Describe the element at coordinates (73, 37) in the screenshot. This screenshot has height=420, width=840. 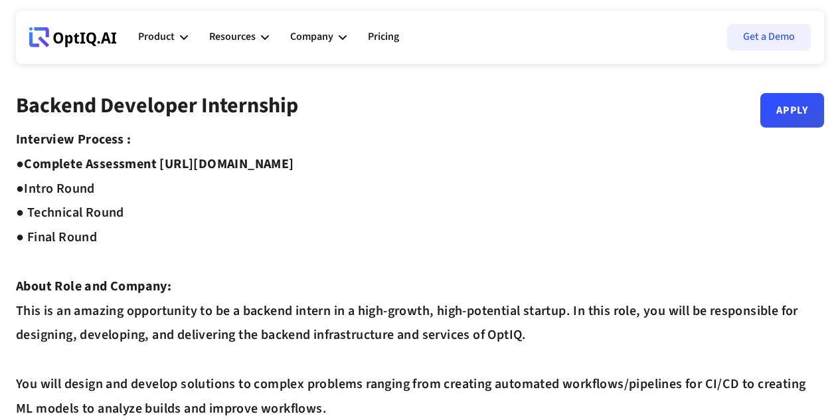
I see `a: Webflow Homepage` at that location.